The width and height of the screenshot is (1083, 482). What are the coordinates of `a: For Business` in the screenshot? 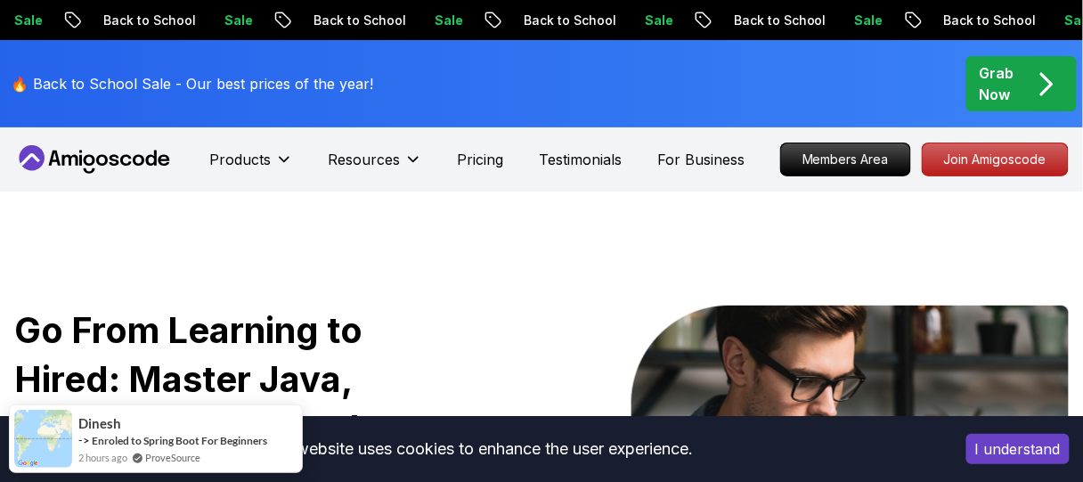 It's located at (702, 159).